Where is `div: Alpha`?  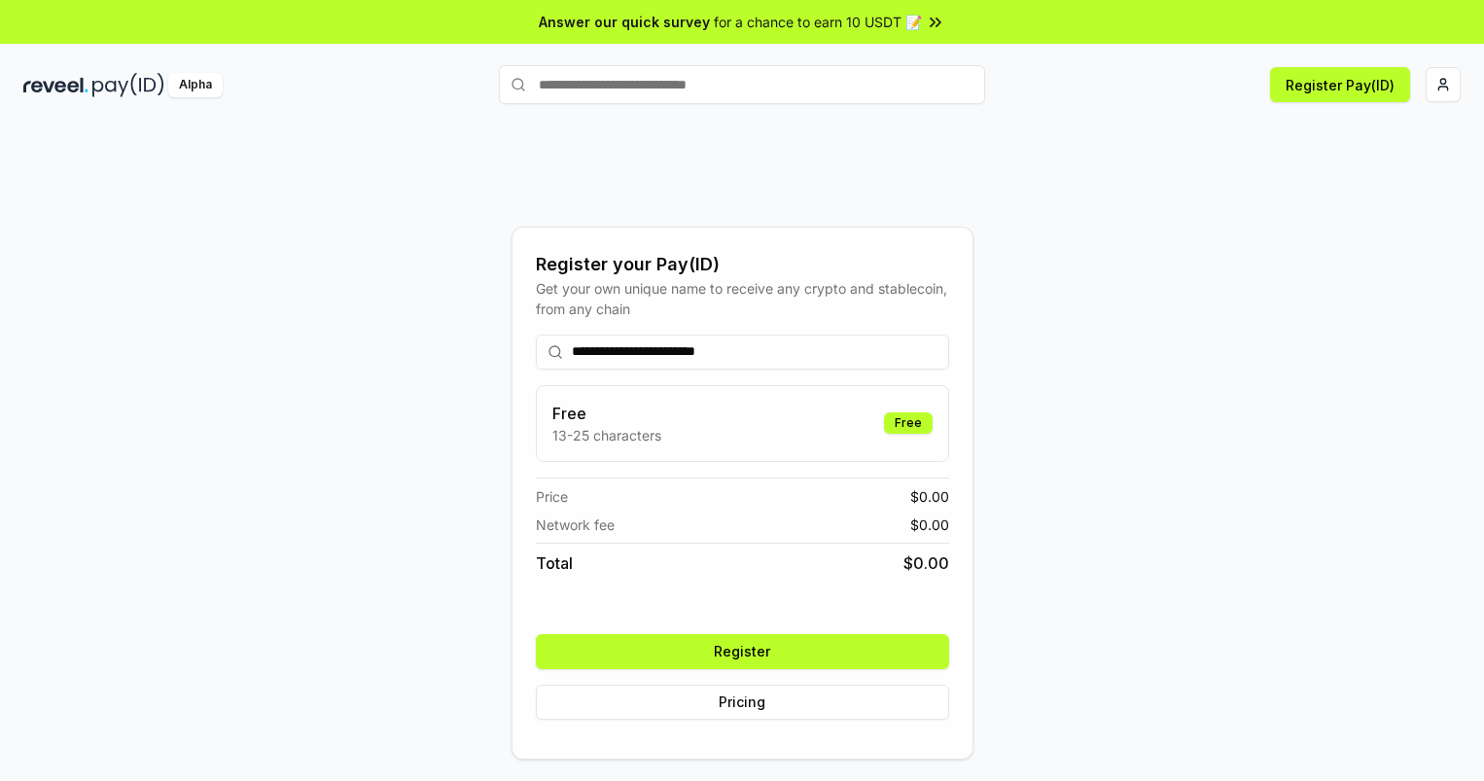
div: Alpha is located at coordinates (196, 85).